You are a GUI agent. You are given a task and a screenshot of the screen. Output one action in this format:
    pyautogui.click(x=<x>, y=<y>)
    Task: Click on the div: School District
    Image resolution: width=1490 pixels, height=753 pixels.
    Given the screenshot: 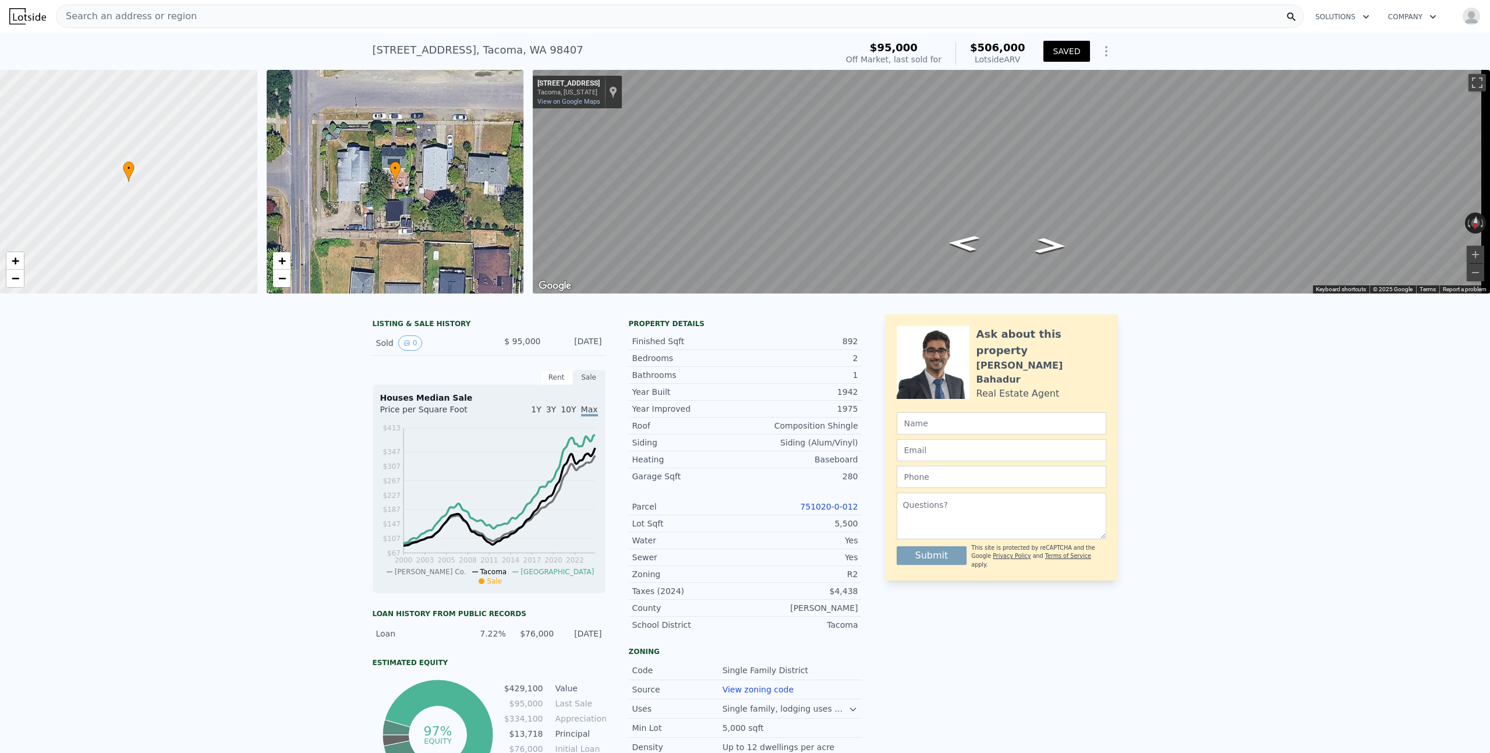 What is the action you would take?
    pyautogui.click(x=689, y=625)
    